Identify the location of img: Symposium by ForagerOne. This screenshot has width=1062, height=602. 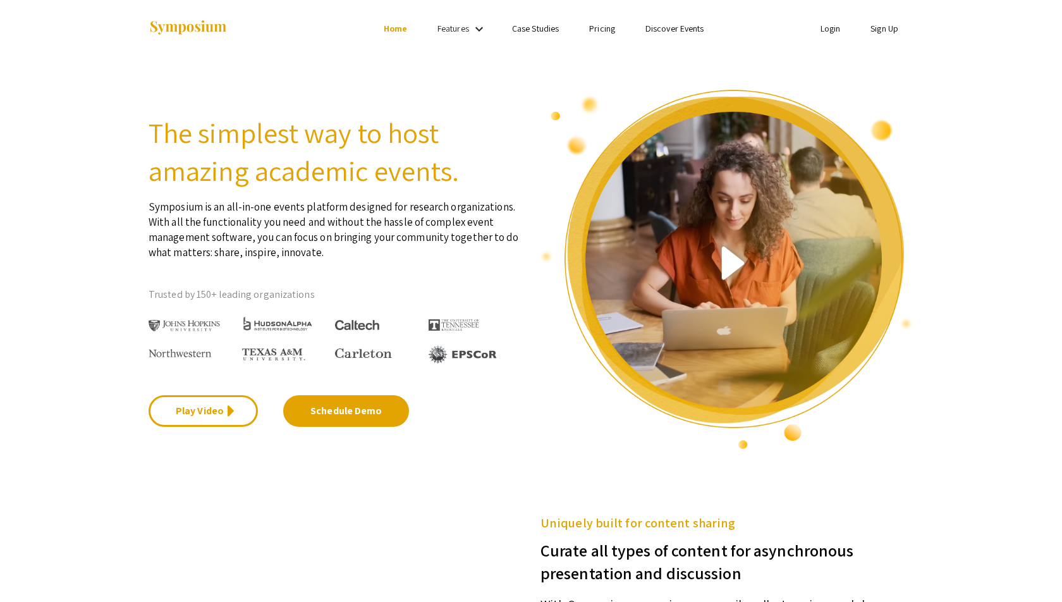
(188, 28).